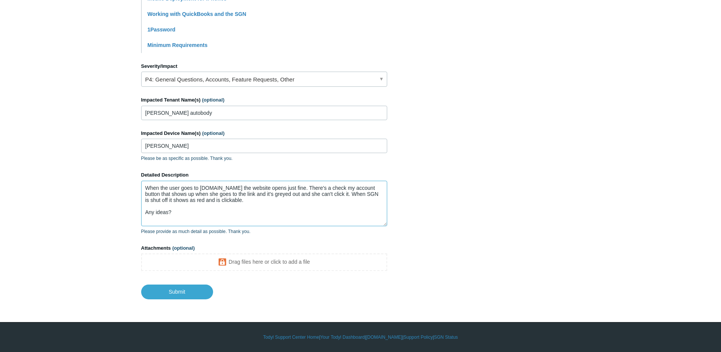 The image size is (721, 352). What do you see at coordinates (264, 66) in the screenshot?
I see `label: Severity/Impact` at bounding box center [264, 66].